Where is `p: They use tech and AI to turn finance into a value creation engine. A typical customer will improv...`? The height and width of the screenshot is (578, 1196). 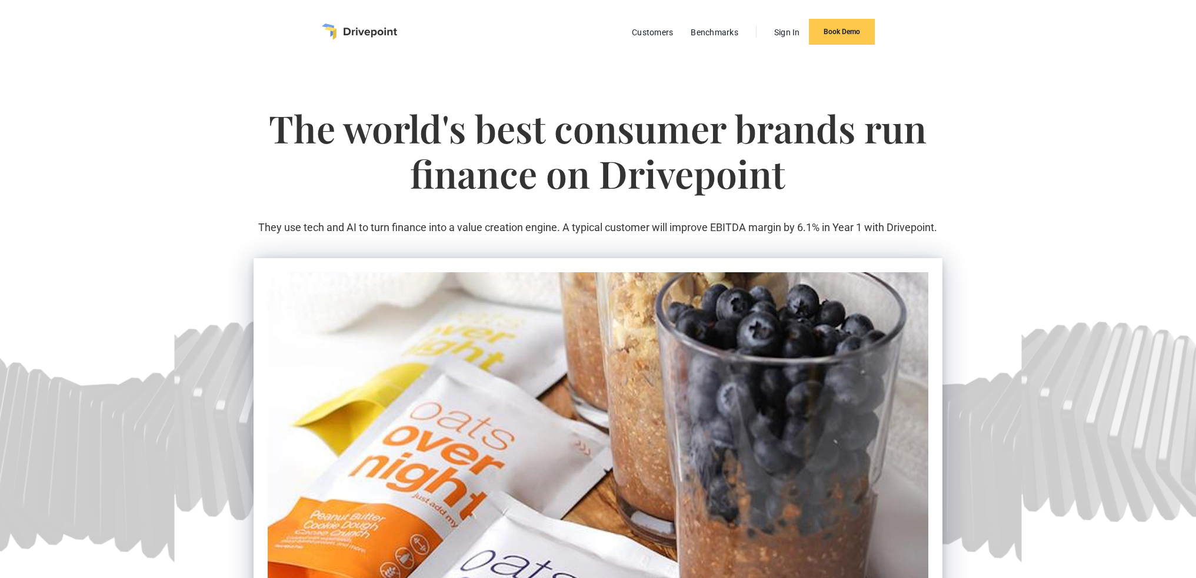 p: They use tech and AI to turn finance into a value creation engine. A typical customer will improv... is located at coordinates (598, 227).